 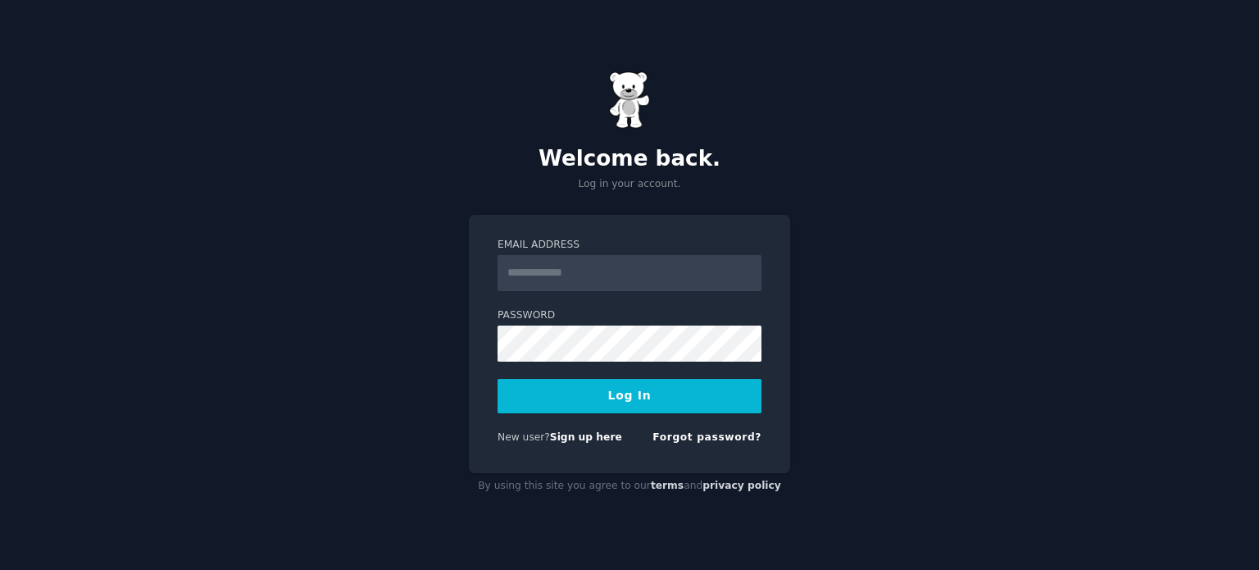 What do you see at coordinates (630, 184) in the screenshot?
I see `p: Log in your account.` at bounding box center [630, 184].